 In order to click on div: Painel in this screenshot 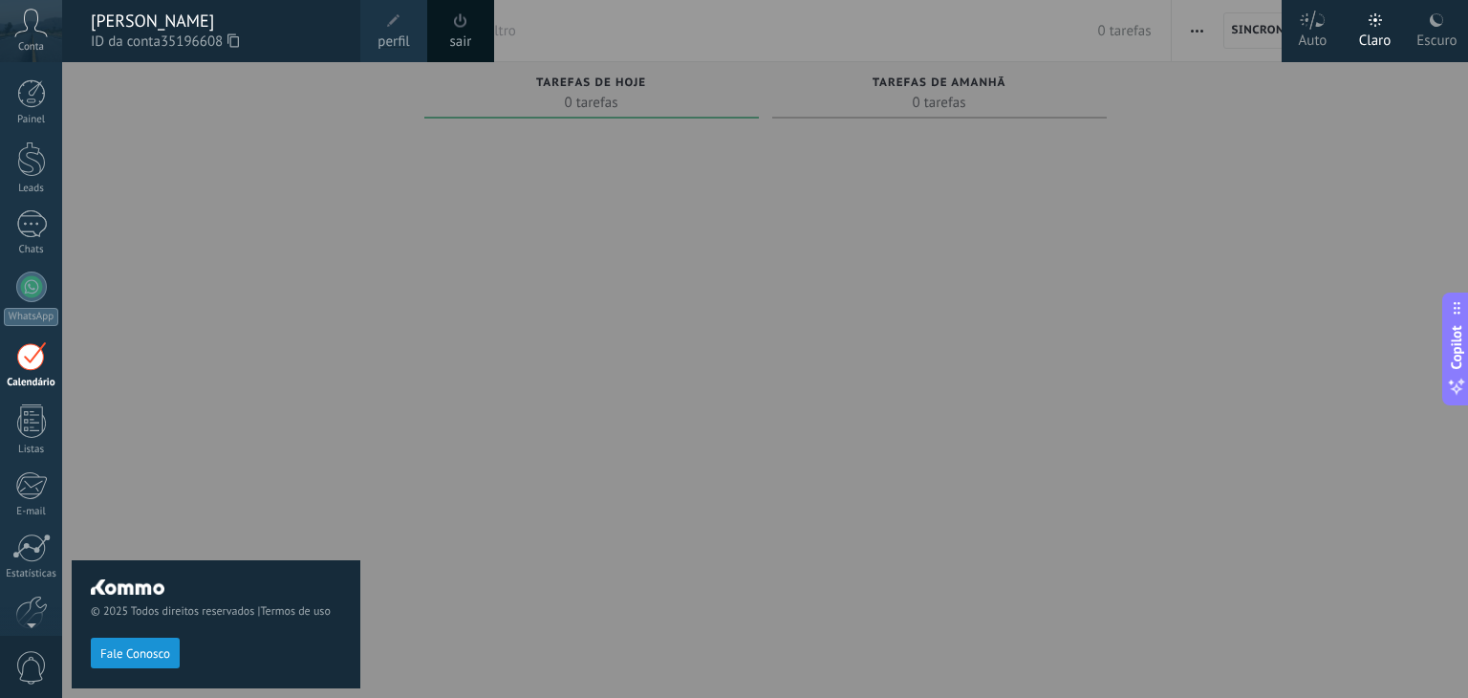, I will do `click(32, 119)`.